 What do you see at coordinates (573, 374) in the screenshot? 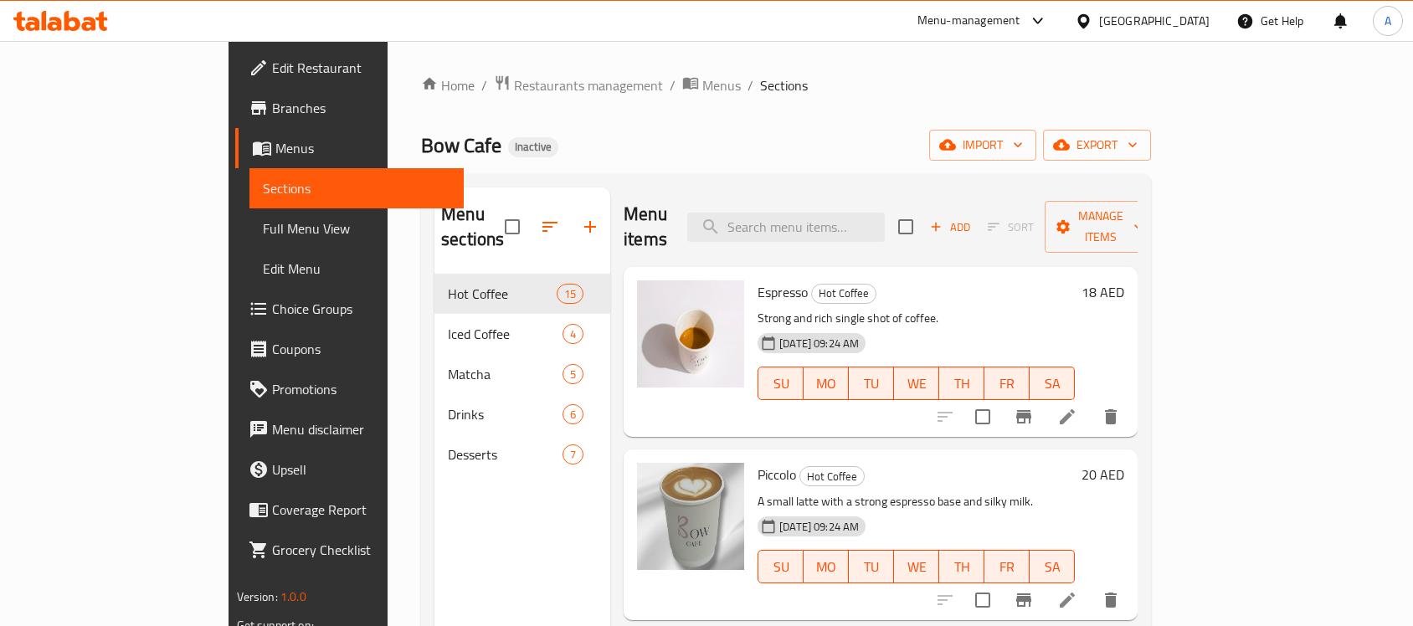
I see `span: 5` at bounding box center [573, 374].